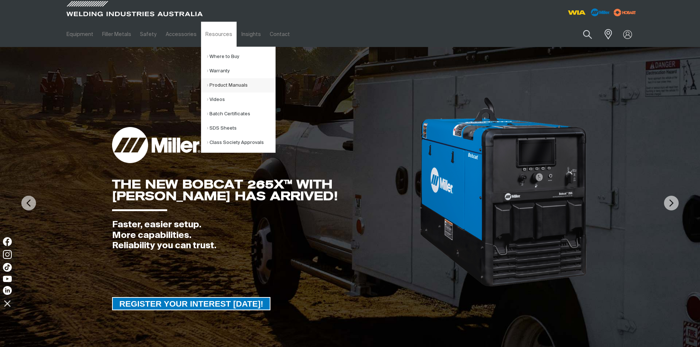  Describe the element at coordinates (241, 100) in the screenshot. I see `a: Videos` at that location.